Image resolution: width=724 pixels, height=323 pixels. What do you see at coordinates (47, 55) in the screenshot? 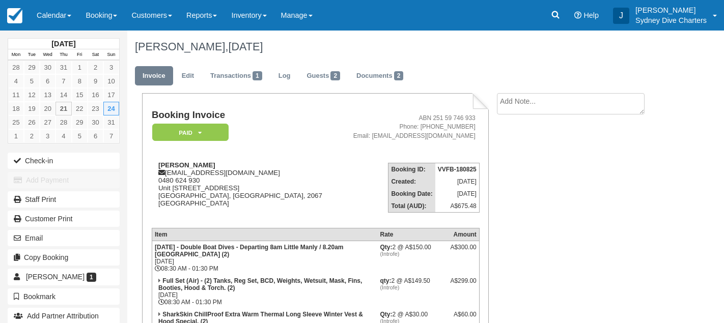
I see `th: Wed` at bounding box center [47, 55].